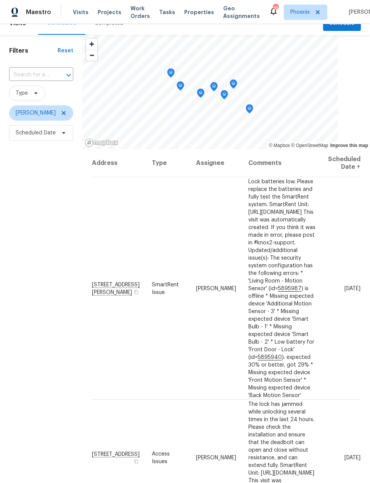 Image resolution: width=370 pixels, height=483 pixels. I want to click on div: 18, so click(275, 8).